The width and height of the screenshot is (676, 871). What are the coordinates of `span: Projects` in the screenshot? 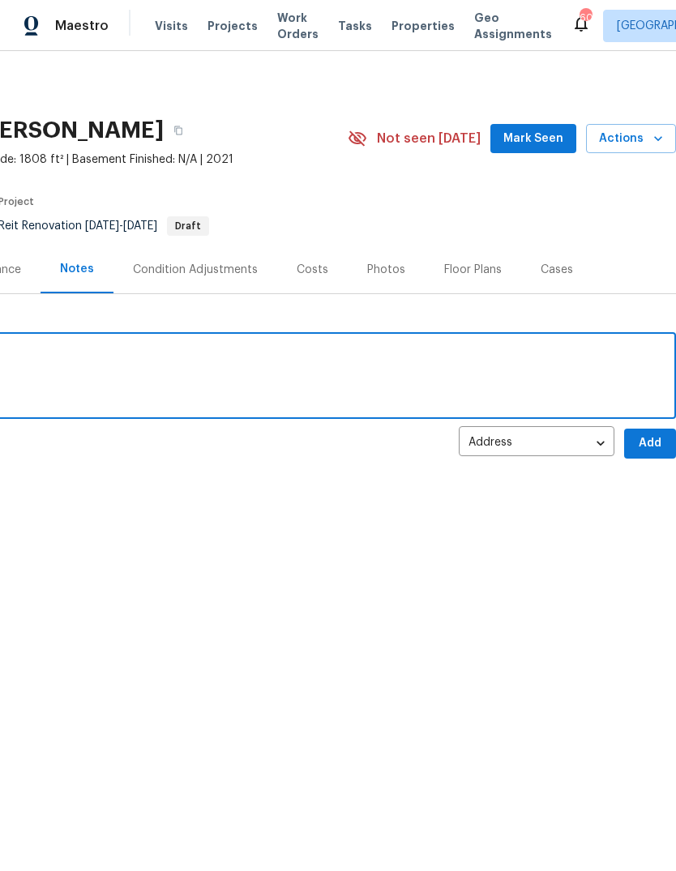 It's located at (233, 26).